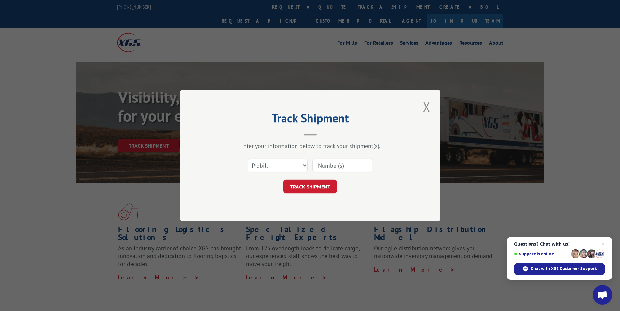 This screenshot has height=311, width=620. Describe the element at coordinates (310, 120) in the screenshot. I see `h2: Track Shipment` at that location.